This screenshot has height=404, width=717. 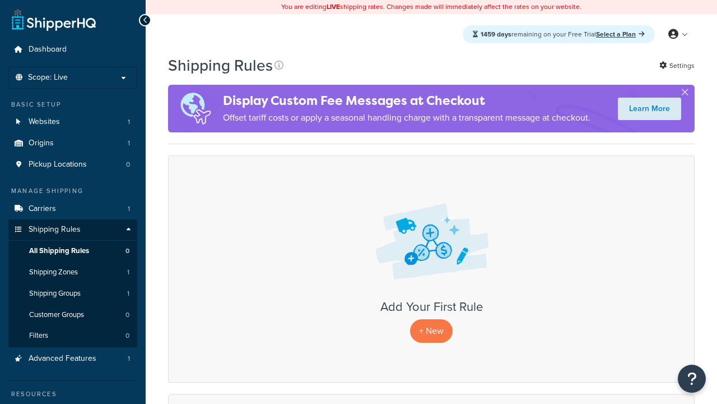 I want to click on span: Pickup Locations, so click(x=58, y=164).